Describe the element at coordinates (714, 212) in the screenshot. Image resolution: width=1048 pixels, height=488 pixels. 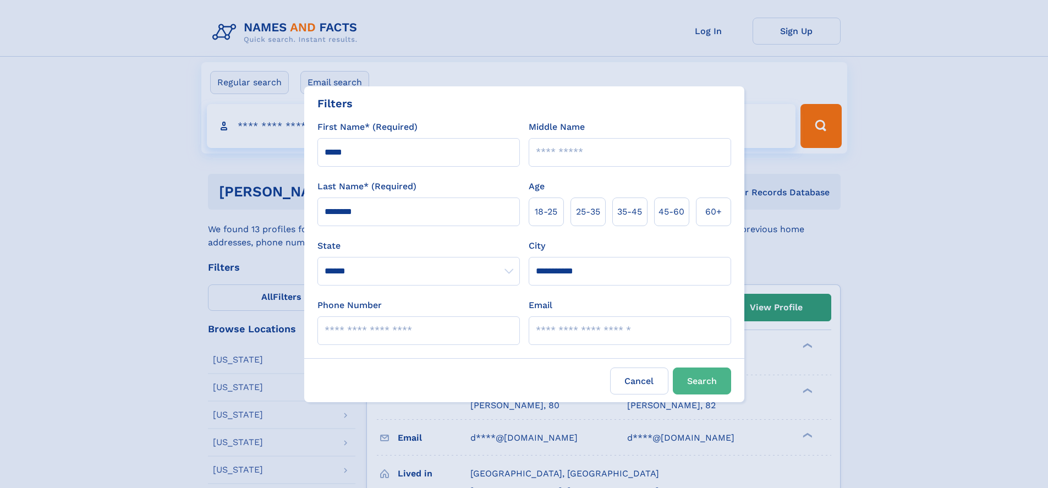
I see `span: 60+` at that location.